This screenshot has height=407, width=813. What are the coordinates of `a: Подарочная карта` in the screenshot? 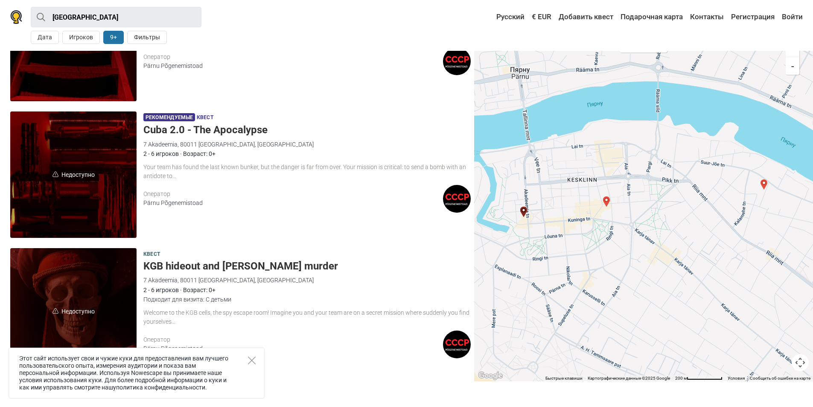 It's located at (652, 17).